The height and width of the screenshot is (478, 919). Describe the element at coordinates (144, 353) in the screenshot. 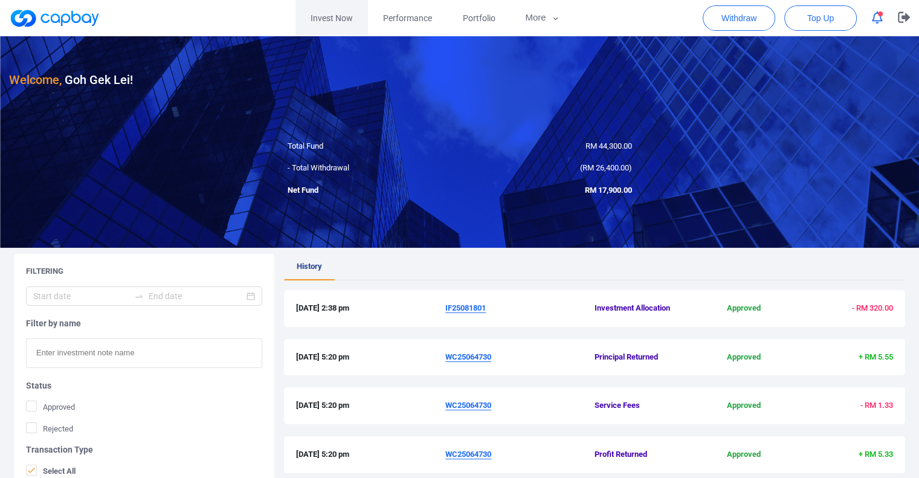

I see `input: Enter investment note name` at that location.